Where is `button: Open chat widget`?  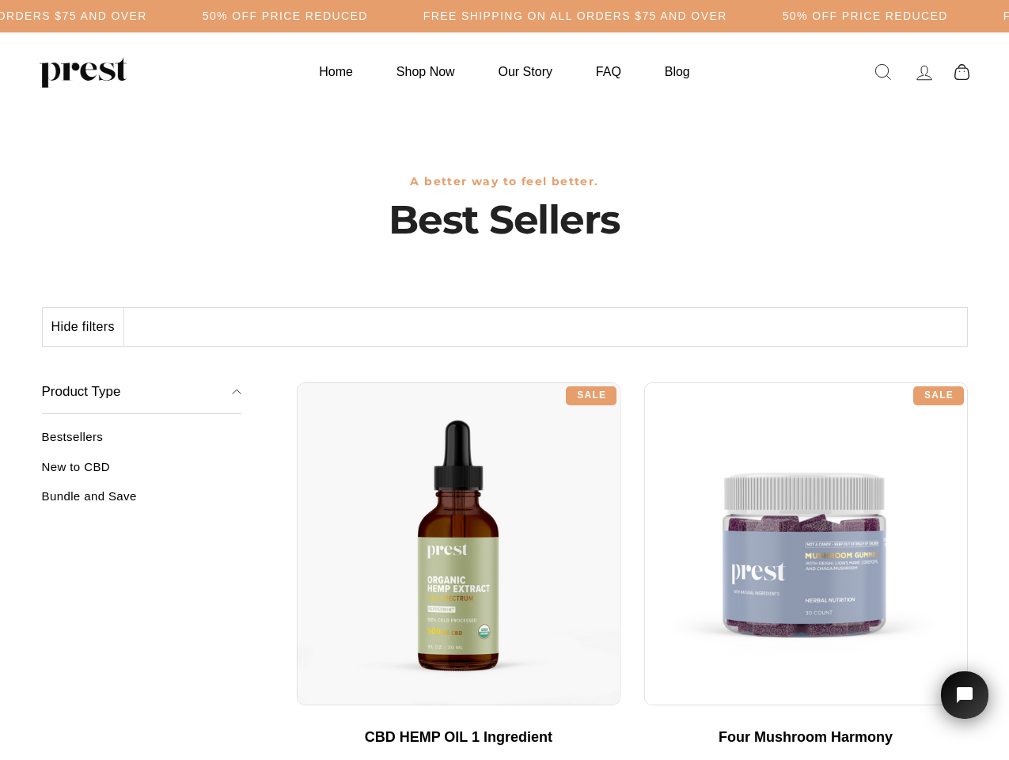
button: Open chat widget is located at coordinates (44, 46).